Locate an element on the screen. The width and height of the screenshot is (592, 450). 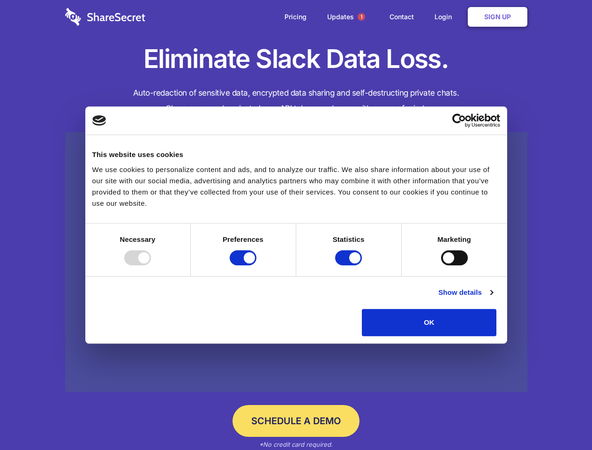
div: This website uses cookies is located at coordinates (296, 155).